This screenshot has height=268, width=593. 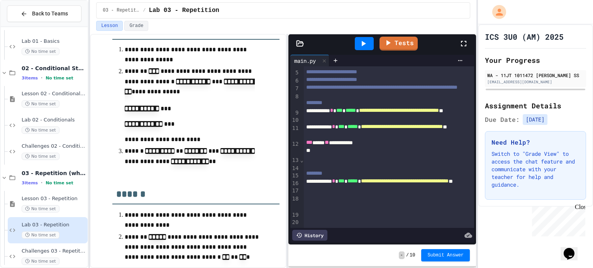 I want to click on button: Grade, so click(x=136, y=26).